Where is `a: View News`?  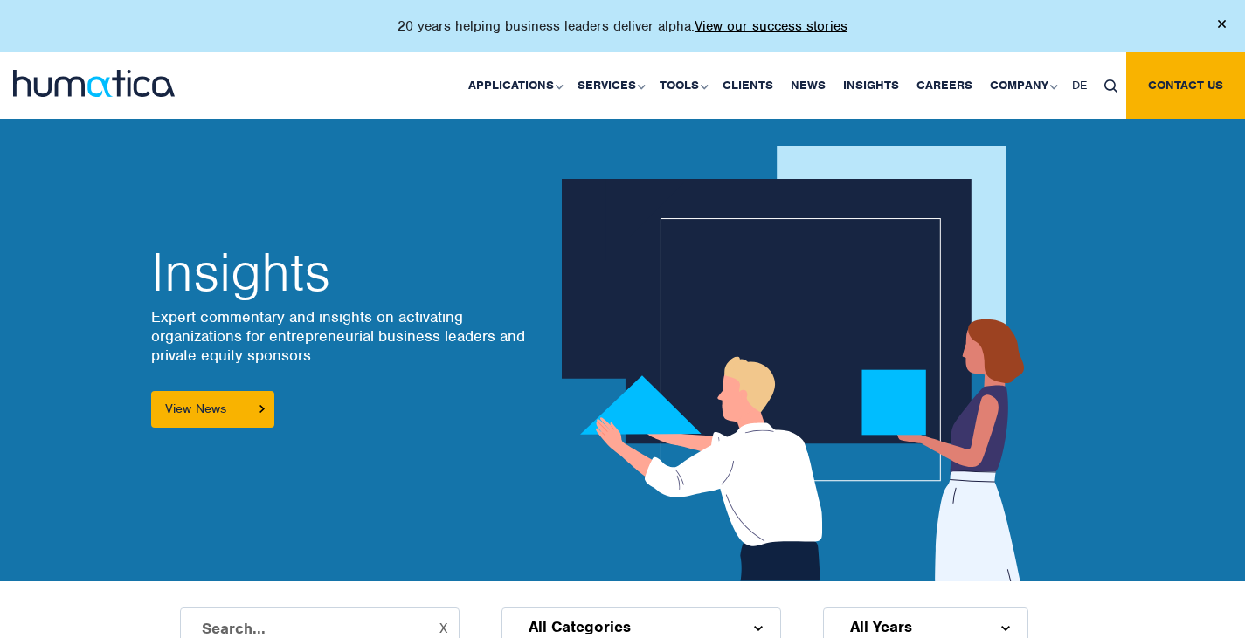 a: View News is located at coordinates (212, 410).